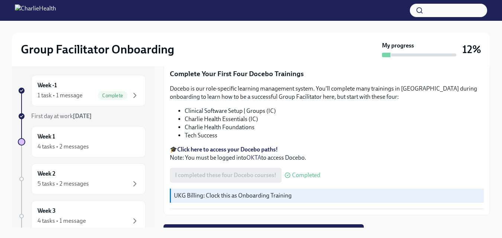 This screenshot has width=502, height=238. What do you see at coordinates (82, 216) in the screenshot?
I see `a: Week 34 tasks • 1 message` at bounding box center [82, 216].